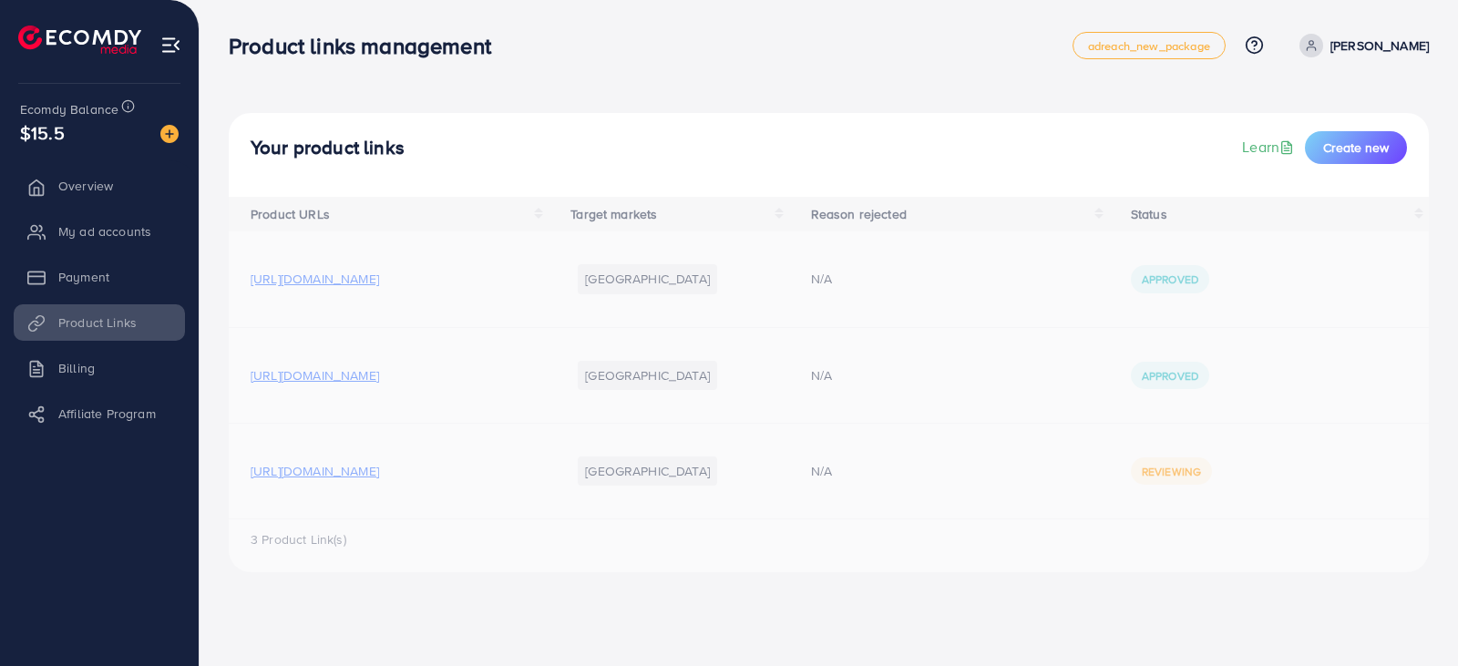 This screenshot has width=1458, height=666. I want to click on h4: Your product links, so click(327, 148).